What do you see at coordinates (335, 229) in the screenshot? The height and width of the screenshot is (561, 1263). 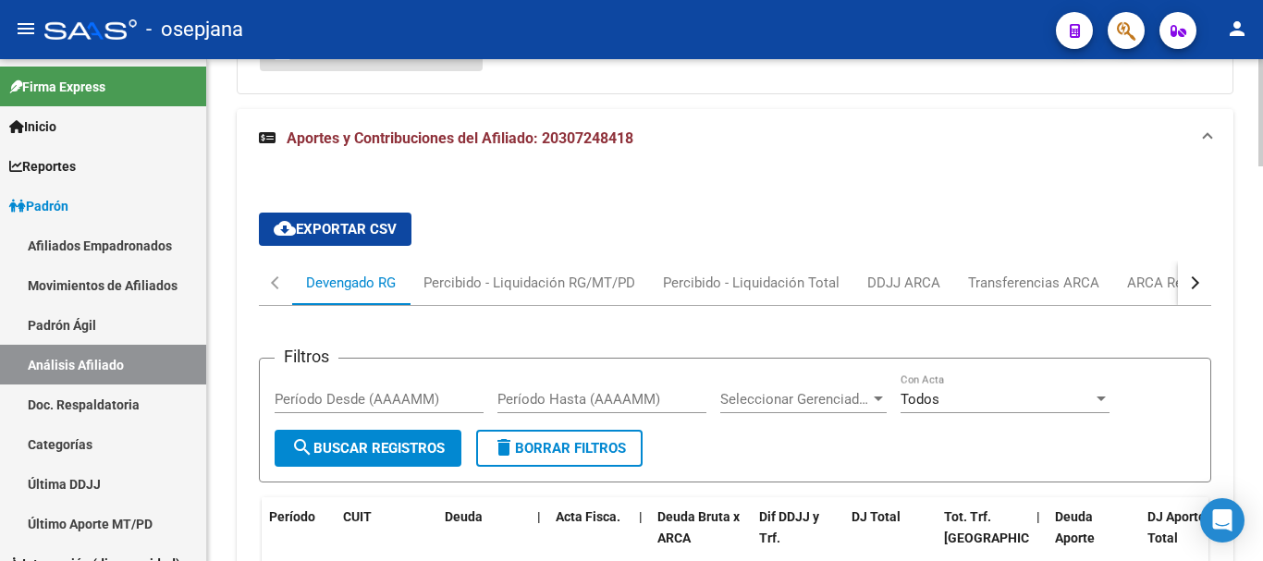 I see `button: Exportar CSV` at bounding box center [335, 229].